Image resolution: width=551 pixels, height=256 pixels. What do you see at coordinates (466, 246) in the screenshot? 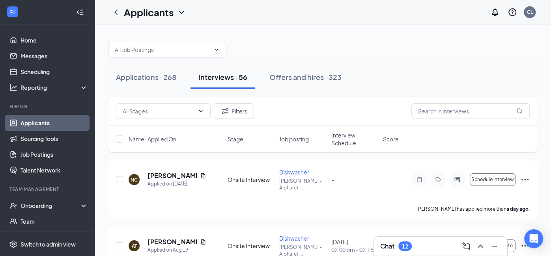
I see `svg: ComposeMessage` at bounding box center [466, 246].